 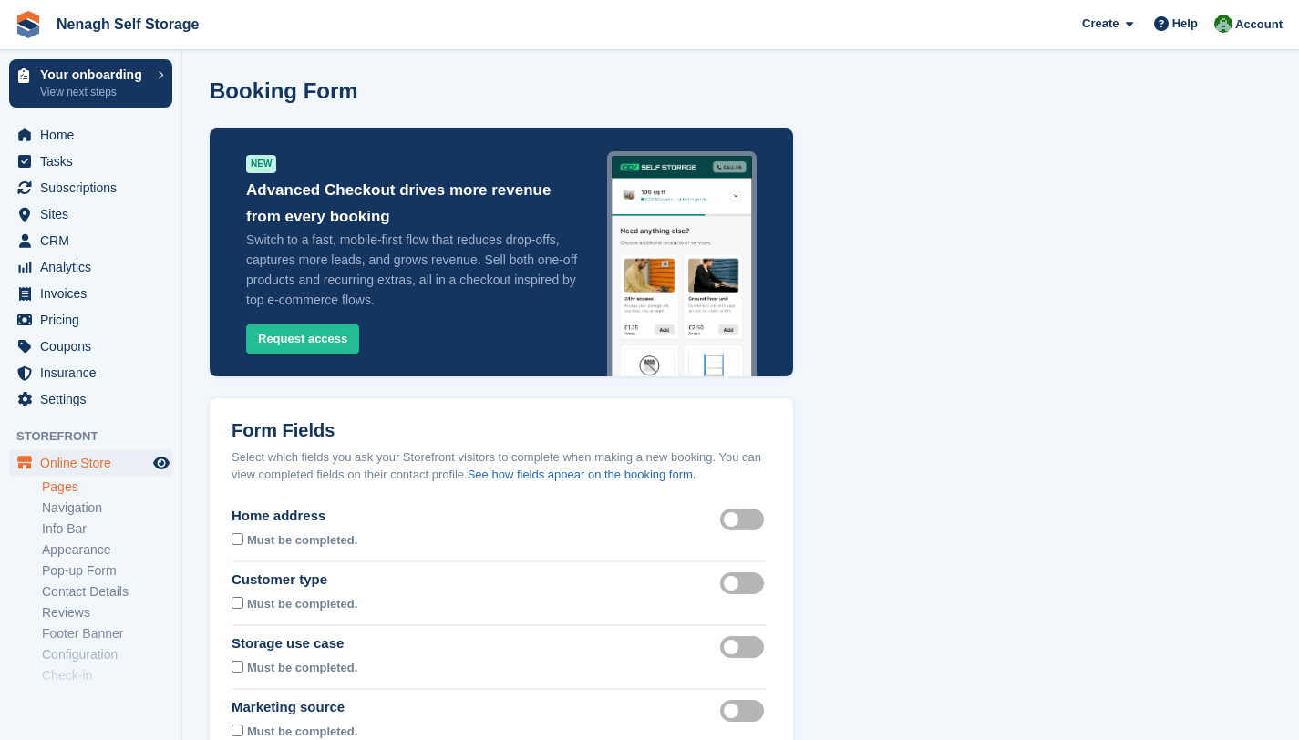 What do you see at coordinates (95, 463) in the screenshot?
I see `span: Online Store` at bounding box center [95, 463].